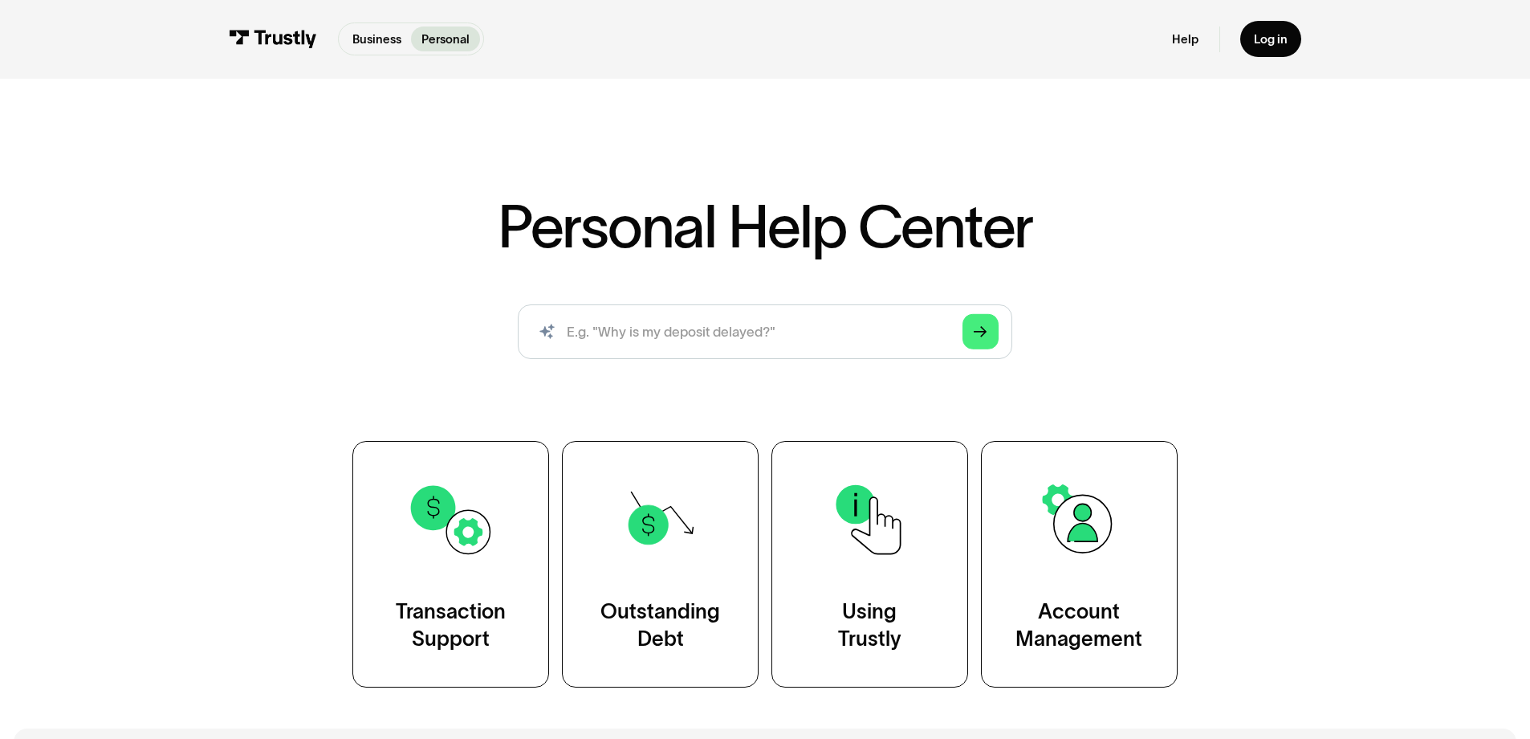  What do you see at coordinates (765, 226) in the screenshot?
I see `h1: Personal Help Center` at bounding box center [765, 226].